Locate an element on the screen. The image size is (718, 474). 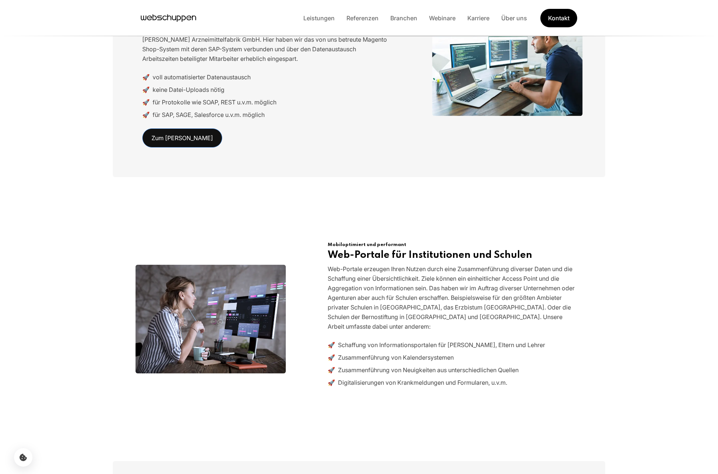
span: Zusammenführung von Kalendersystemen is located at coordinates (396, 357).